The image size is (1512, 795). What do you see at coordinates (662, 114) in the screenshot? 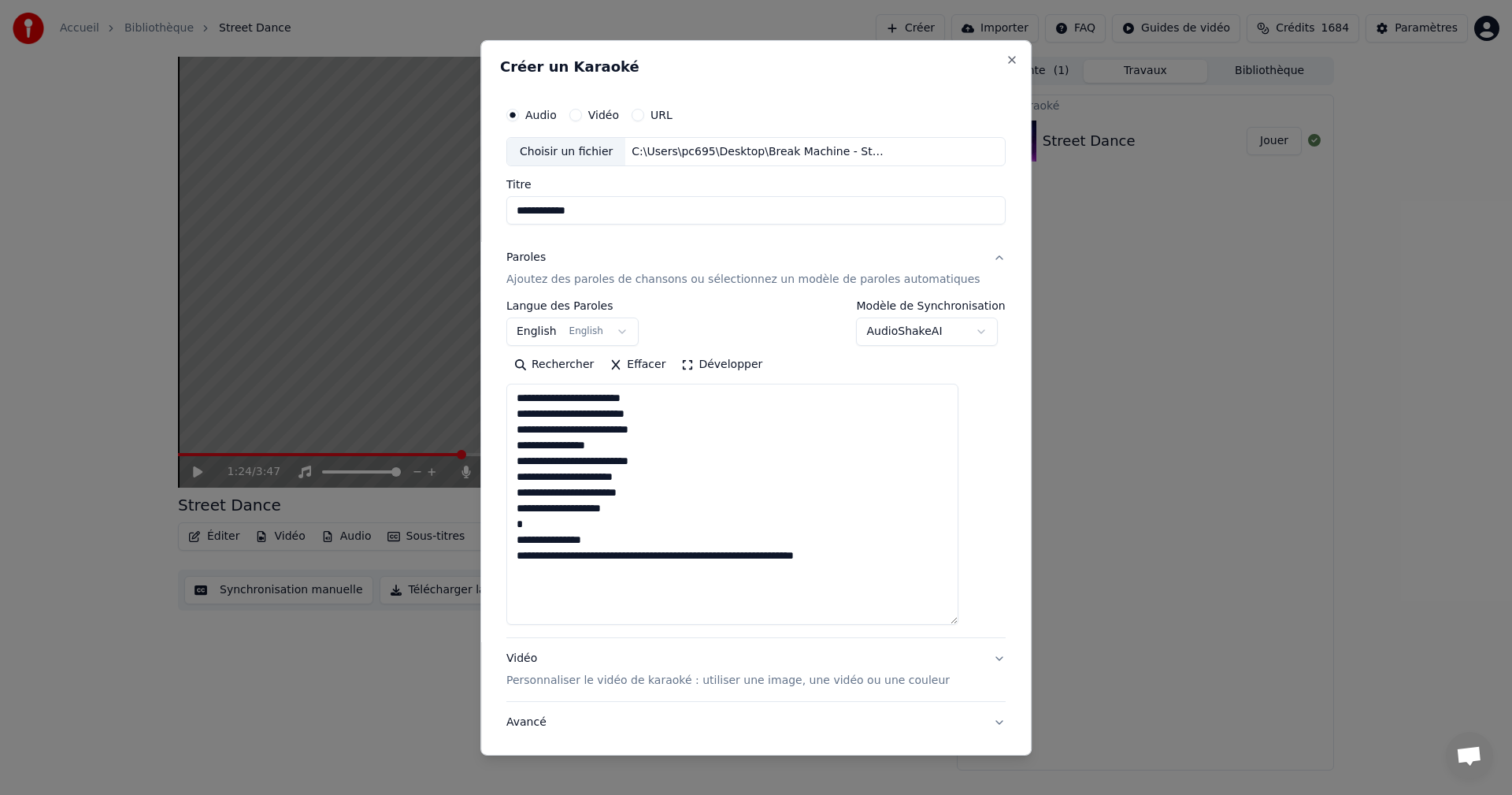
I see `label: URL` at bounding box center [662, 114].